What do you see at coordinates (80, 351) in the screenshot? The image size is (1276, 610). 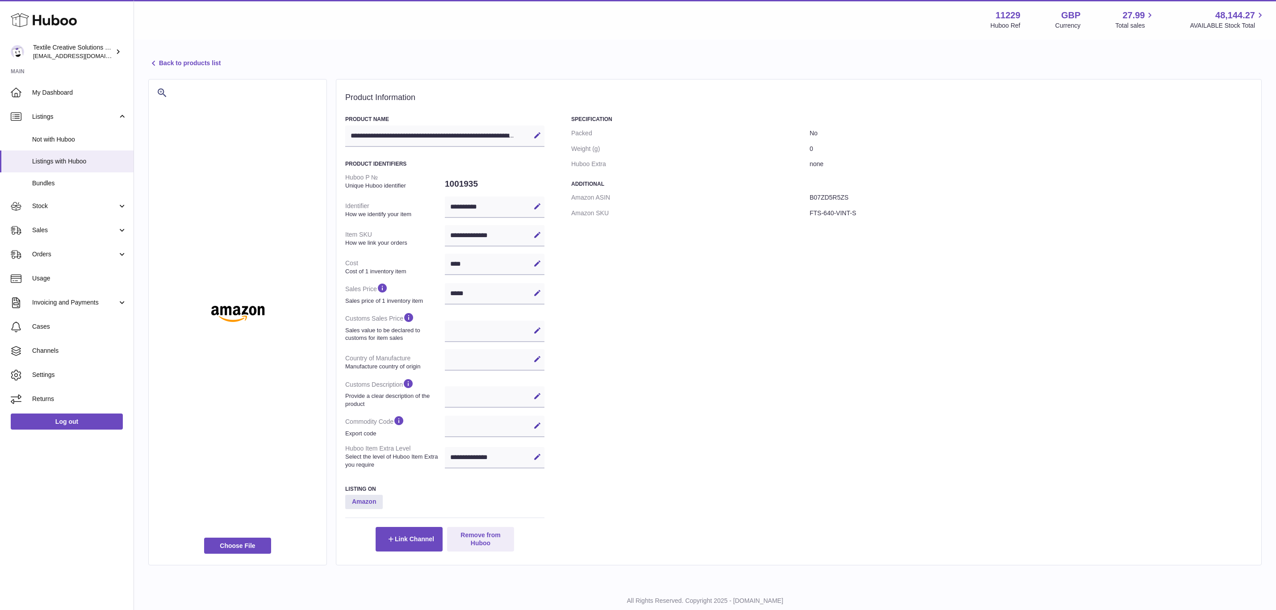 I see `span: Channels` at bounding box center [80, 351].